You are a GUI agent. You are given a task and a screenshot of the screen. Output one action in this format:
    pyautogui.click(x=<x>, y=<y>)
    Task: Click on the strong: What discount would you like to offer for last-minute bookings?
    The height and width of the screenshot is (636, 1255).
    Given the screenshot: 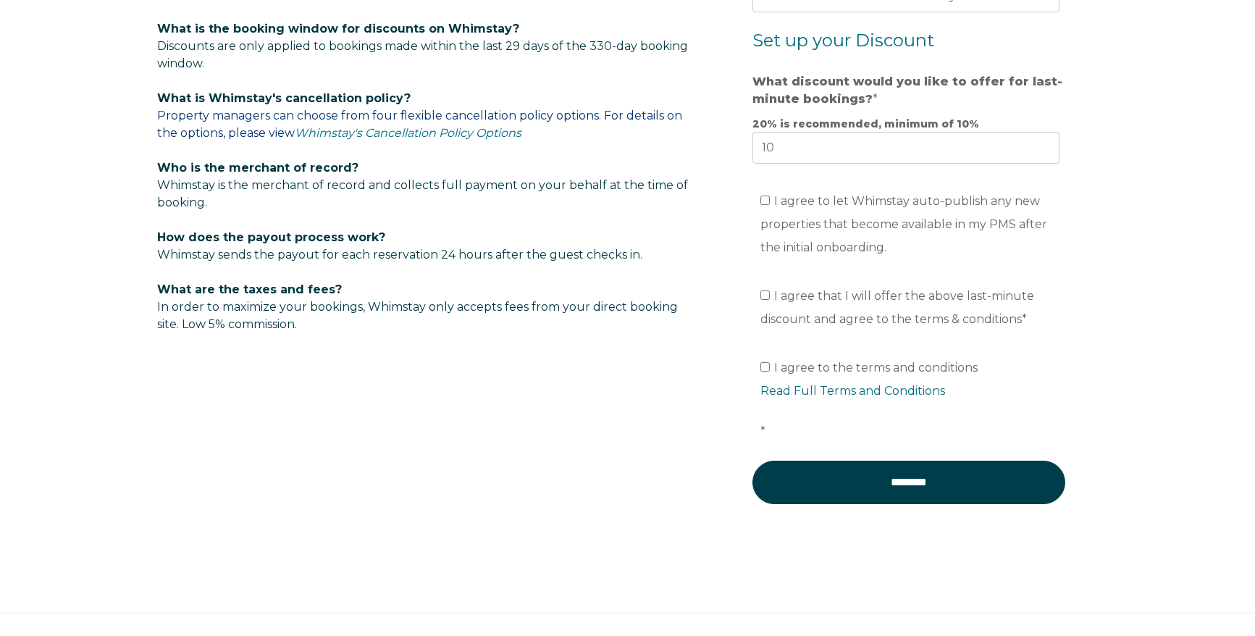 What is the action you would take?
    pyautogui.click(x=908, y=90)
    